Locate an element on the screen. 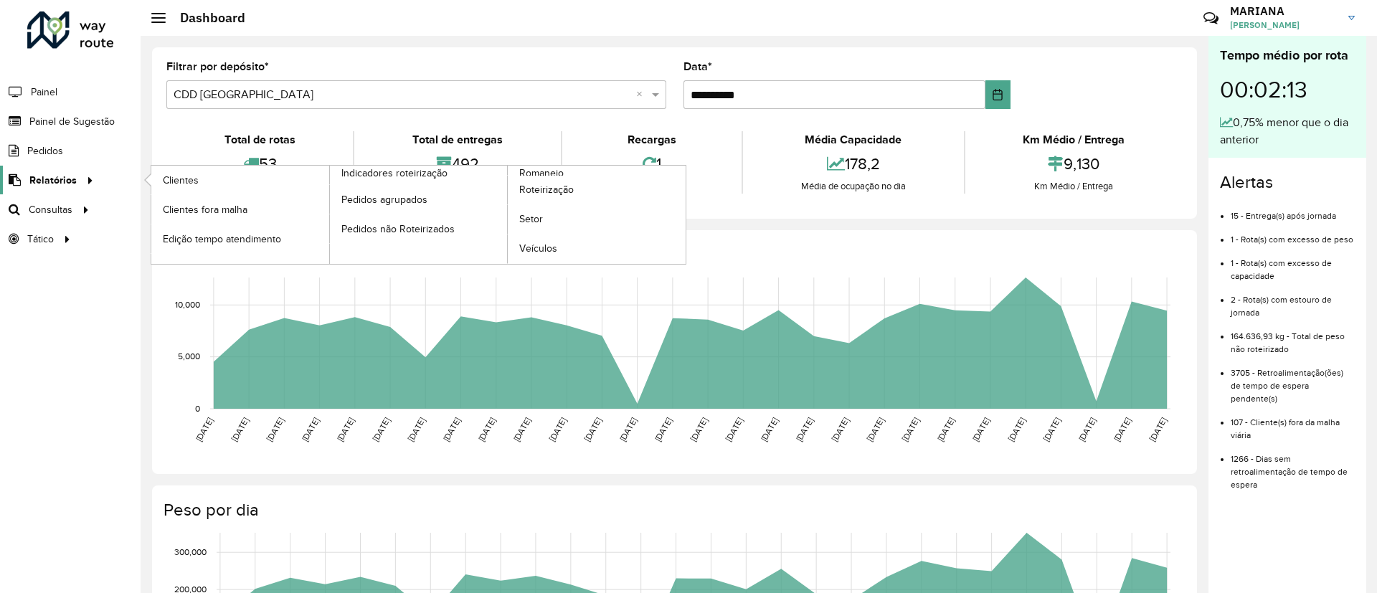  a: Veículos is located at coordinates (597, 249).